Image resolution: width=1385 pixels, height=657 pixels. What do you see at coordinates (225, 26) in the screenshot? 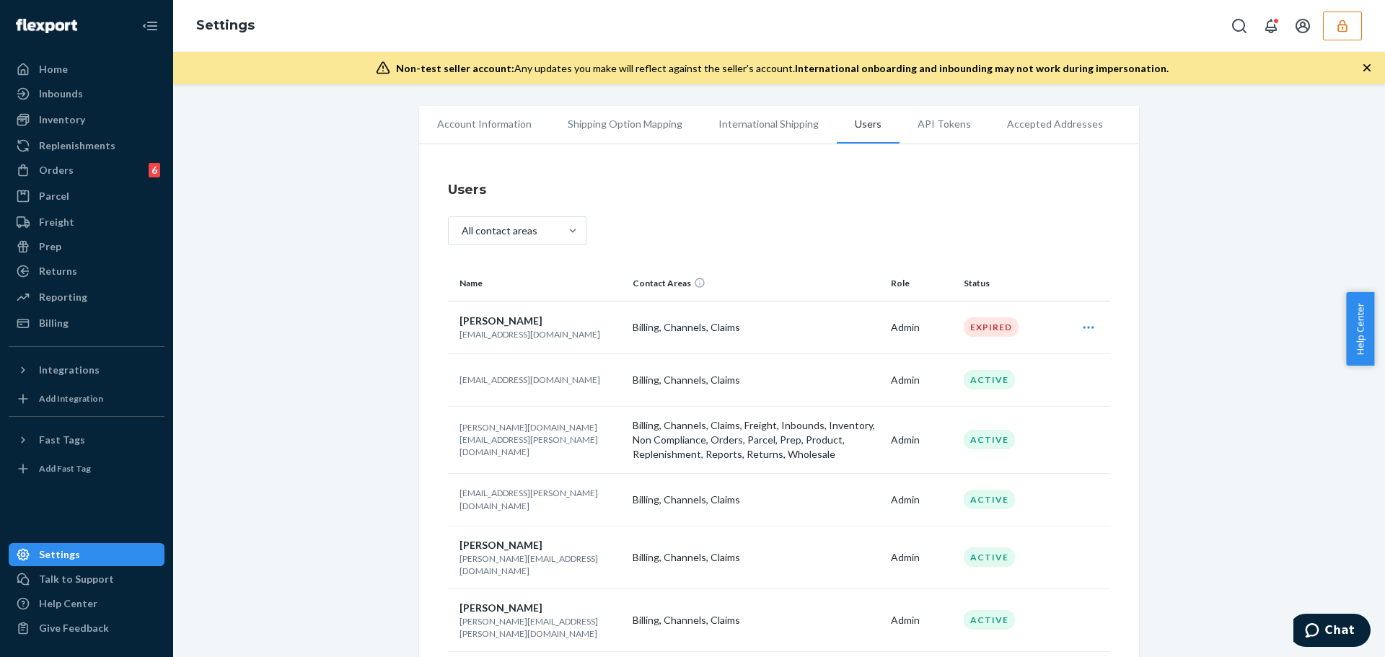
I see `ol: breadcrumbs` at bounding box center [225, 26].